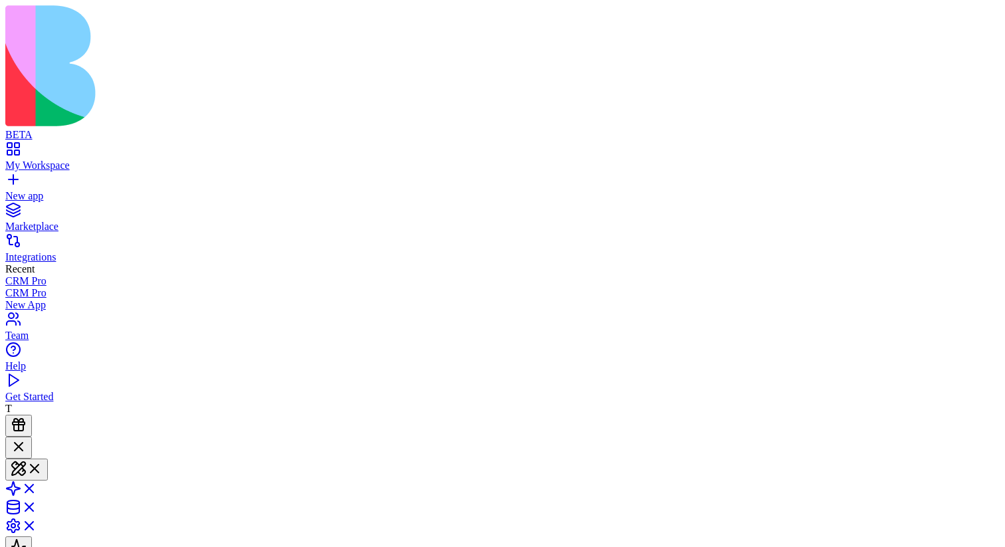 Image resolution: width=1005 pixels, height=547 pixels. I want to click on a: Integrations, so click(502, 251).